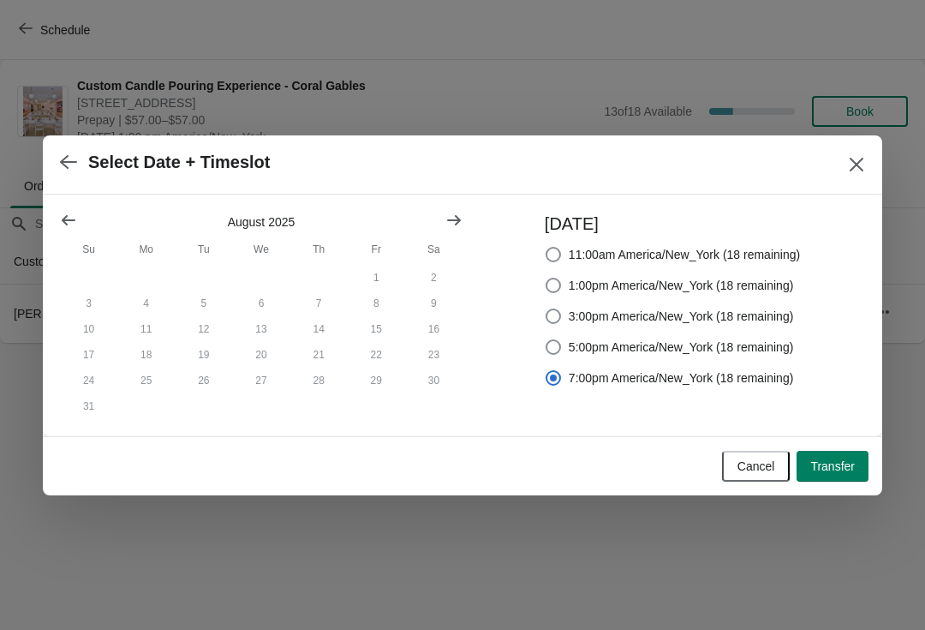 The height and width of the screenshot is (630, 925). What do you see at coordinates (433, 380) in the screenshot?
I see `button: Saturday August 30 2025` at bounding box center [433, 380].